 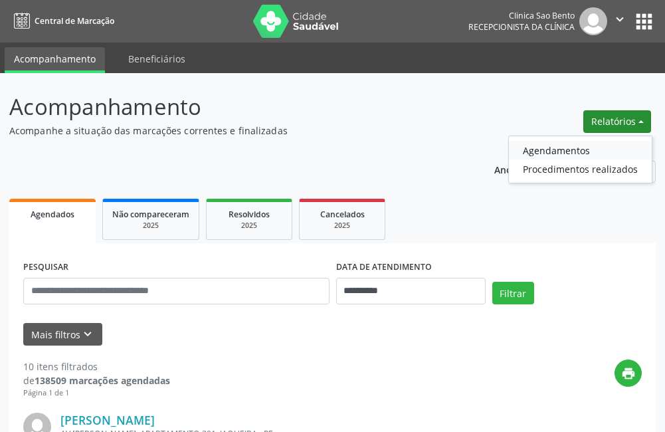 I want to click on a: Procedimentos realizados, so click(x=580, y=169).